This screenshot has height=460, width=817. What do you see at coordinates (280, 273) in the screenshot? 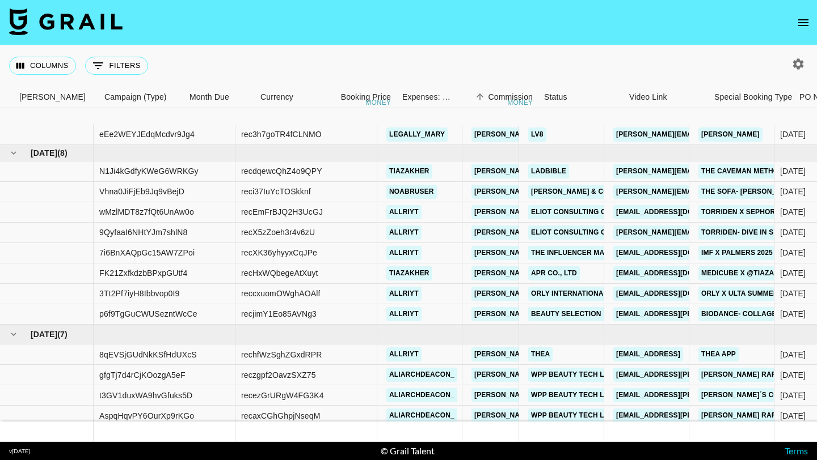
I see `div: recHxWQbegeAtXuyt` at bounding box center [280, 273].